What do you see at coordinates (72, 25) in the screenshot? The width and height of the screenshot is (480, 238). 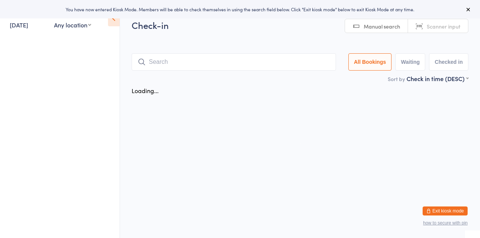 I see `div: Any location` at bounding box center [72, 25].